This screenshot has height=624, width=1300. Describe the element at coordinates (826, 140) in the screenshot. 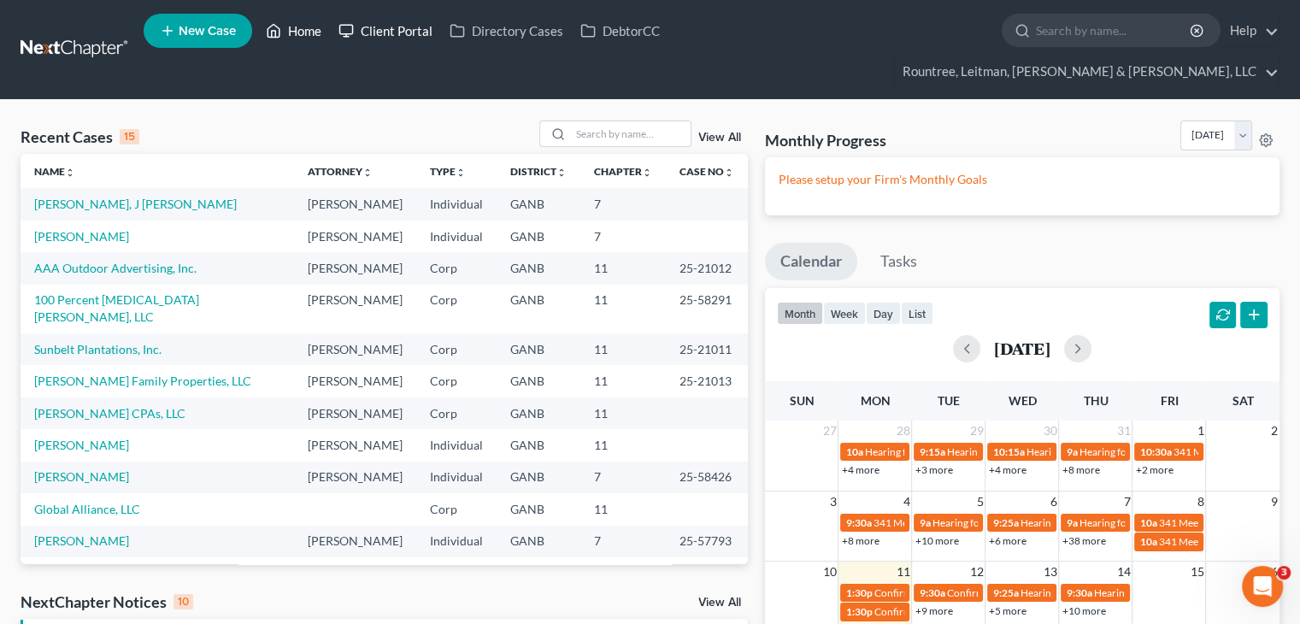

I see `h3: Monthly Progress` at that location.